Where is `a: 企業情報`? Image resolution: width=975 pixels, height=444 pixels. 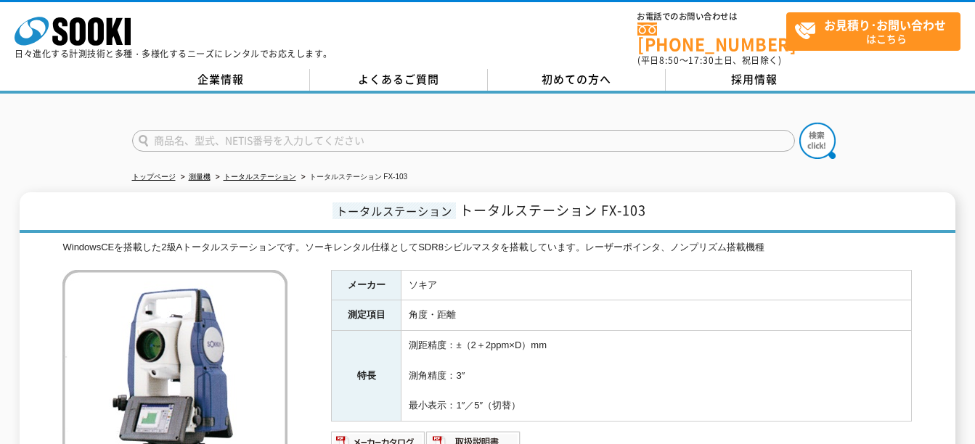 a: 企業情報 is located at coordinates (221, 80).